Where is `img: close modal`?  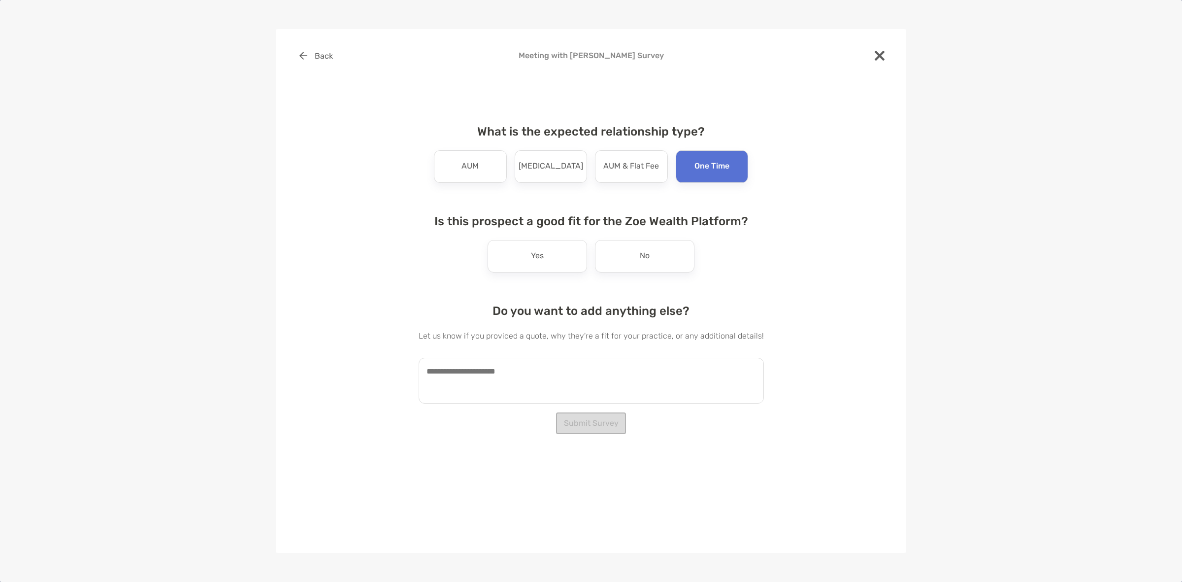 img: close modal is located at coordinates (880, 56).